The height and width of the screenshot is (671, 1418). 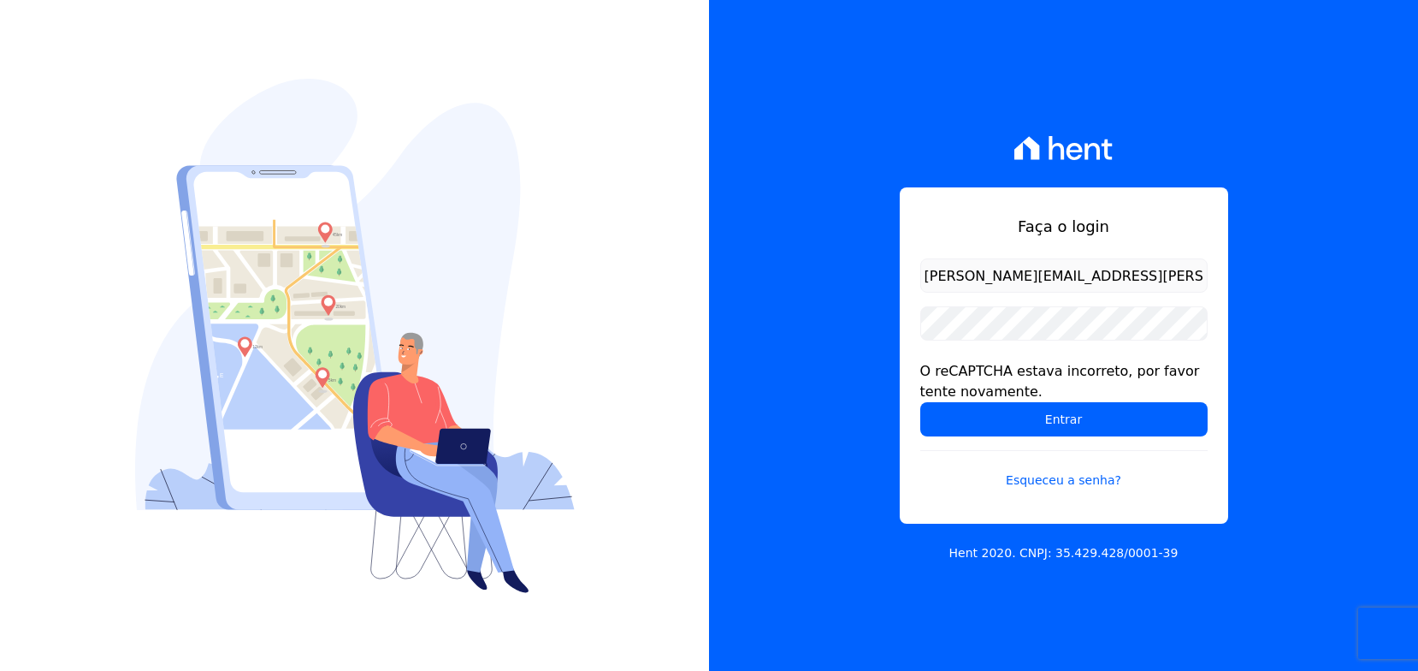 What do you see at coordinates (1064, 275) in the screenshot?
I see `input: Email` at bounding box center [1064, 275].